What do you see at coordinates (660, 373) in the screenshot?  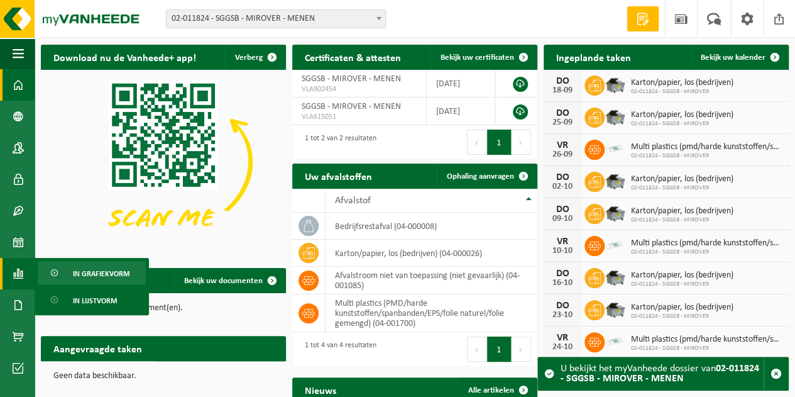 I see `strong: 02-011824 - SGGSB - MIROVER - MENEN` at bounding box center [660, 373].